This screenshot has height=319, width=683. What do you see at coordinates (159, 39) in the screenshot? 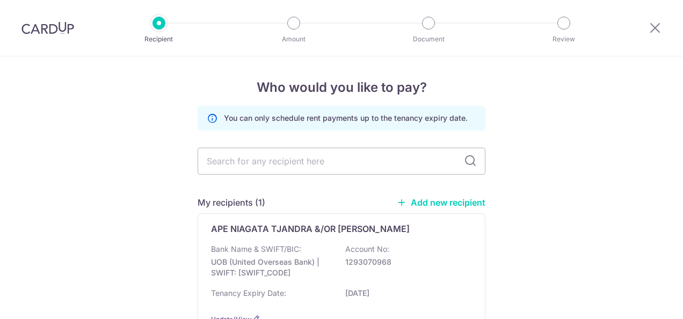
I see `p: Recipient` at bounding box center [159, 39].